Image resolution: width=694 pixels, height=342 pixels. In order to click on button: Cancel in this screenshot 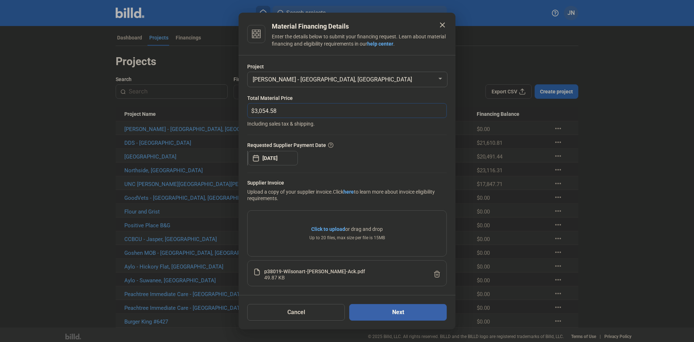, I will do `click(296, 312)`.